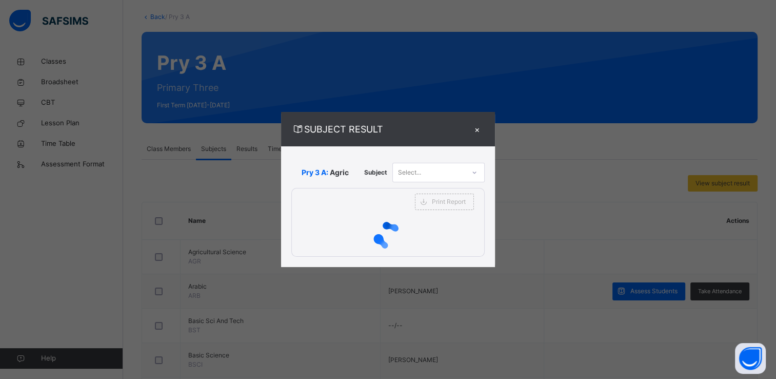 Image resolution: width=776 pixels, height=379 pixels. What do you see at coordinates (449, 202) in the screenshot?
I see `span: Print Report` at bounding box center [449, 202].